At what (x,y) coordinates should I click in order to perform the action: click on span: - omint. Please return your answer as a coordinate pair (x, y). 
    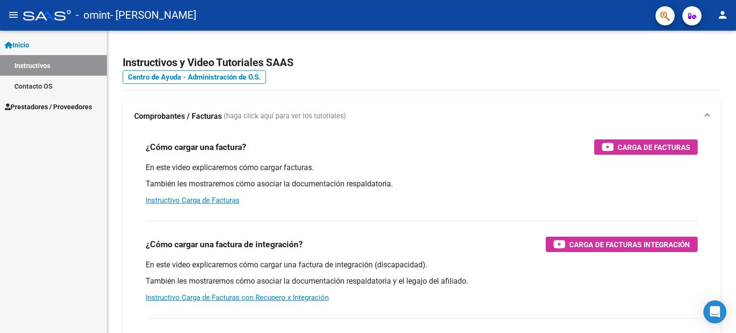
    Looking at the image, I should click on (93, 15).